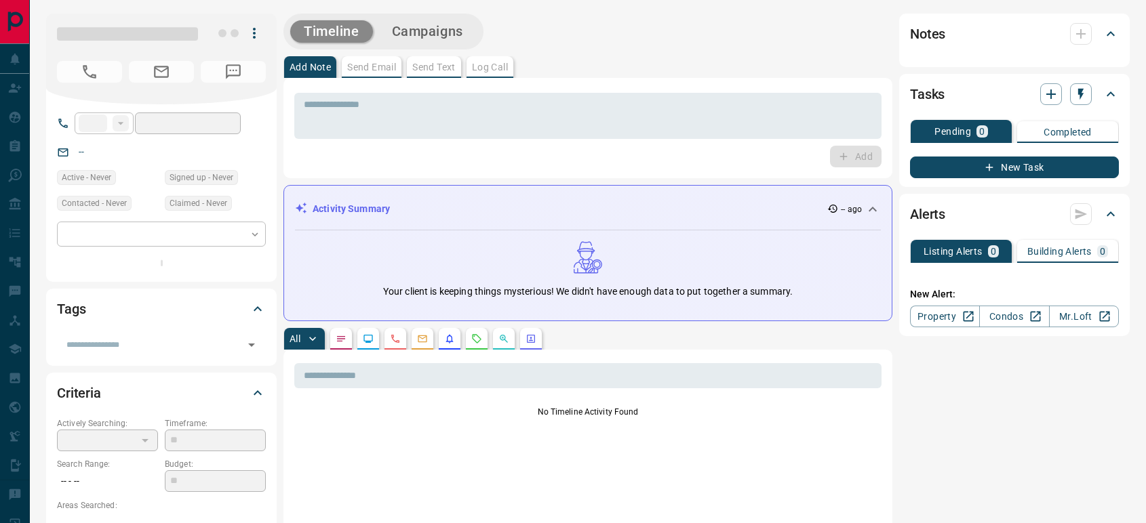 This screenshot has height=523, width=1146. I want to click on h2: Tasks, so click(927, 94).